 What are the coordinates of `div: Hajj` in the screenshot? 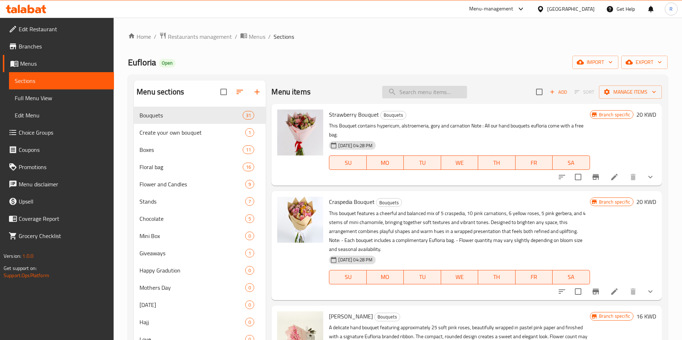 It's located at (192, 322).